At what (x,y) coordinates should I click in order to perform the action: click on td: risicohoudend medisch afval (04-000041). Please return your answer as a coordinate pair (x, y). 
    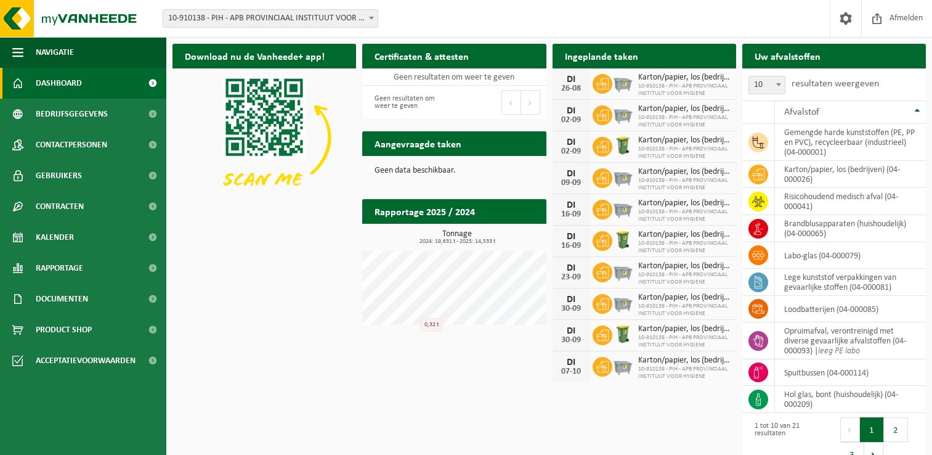
    Looking at the image, I should click on (850, 201).